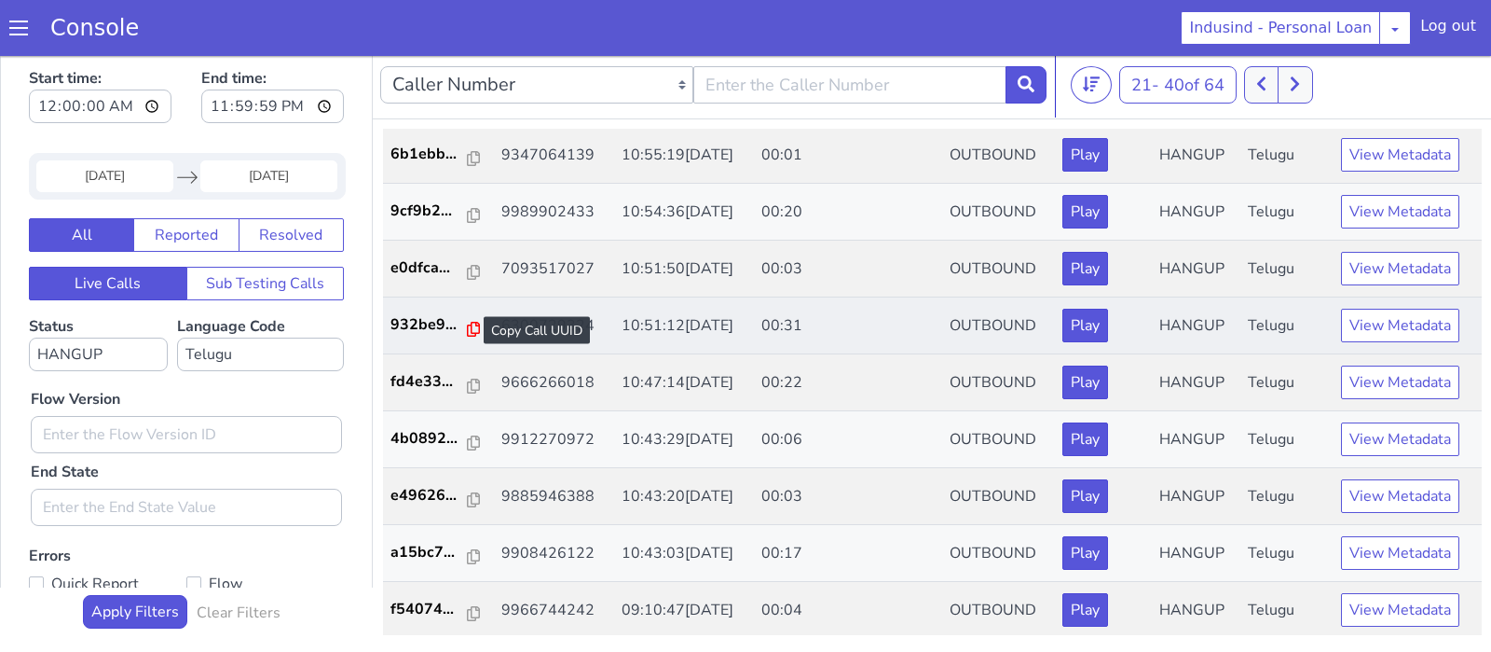 The height and width of the screenshot is (652, 1491). Describe the element at coordinates (104, 125) in the screenshot. I see `input: Start Date` at that location.